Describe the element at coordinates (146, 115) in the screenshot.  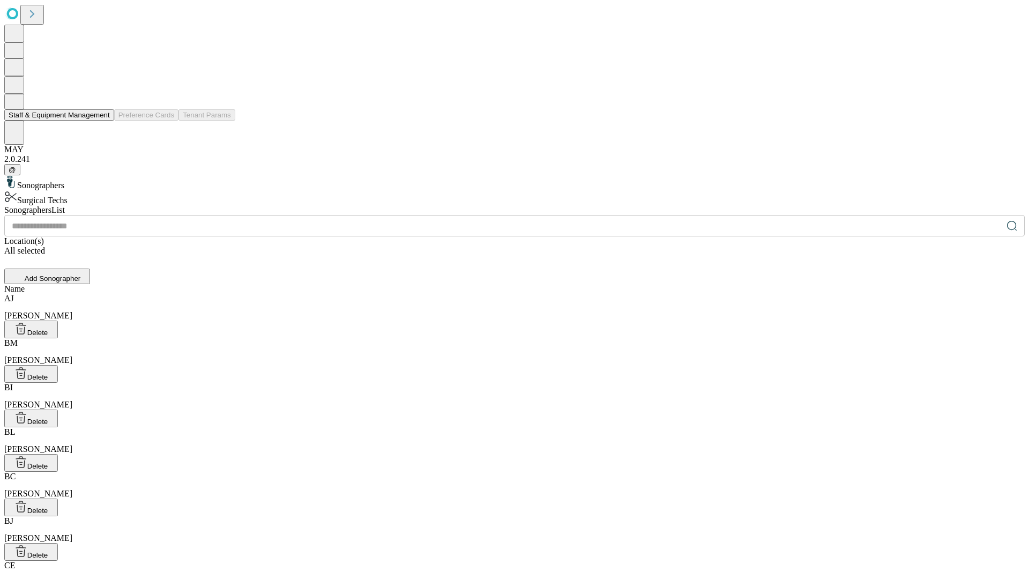
I see `button: Preference Cards` at that location.